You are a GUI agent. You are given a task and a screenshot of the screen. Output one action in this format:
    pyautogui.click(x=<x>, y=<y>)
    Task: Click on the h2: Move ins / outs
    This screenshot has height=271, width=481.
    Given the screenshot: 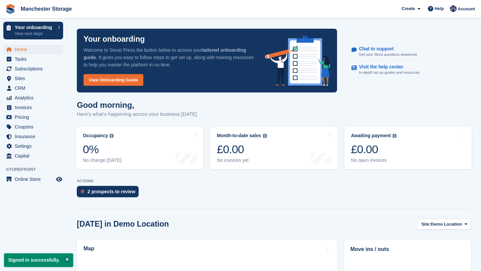 What is the action you would take?
    pyautogui.click(x=408, y=250)
    